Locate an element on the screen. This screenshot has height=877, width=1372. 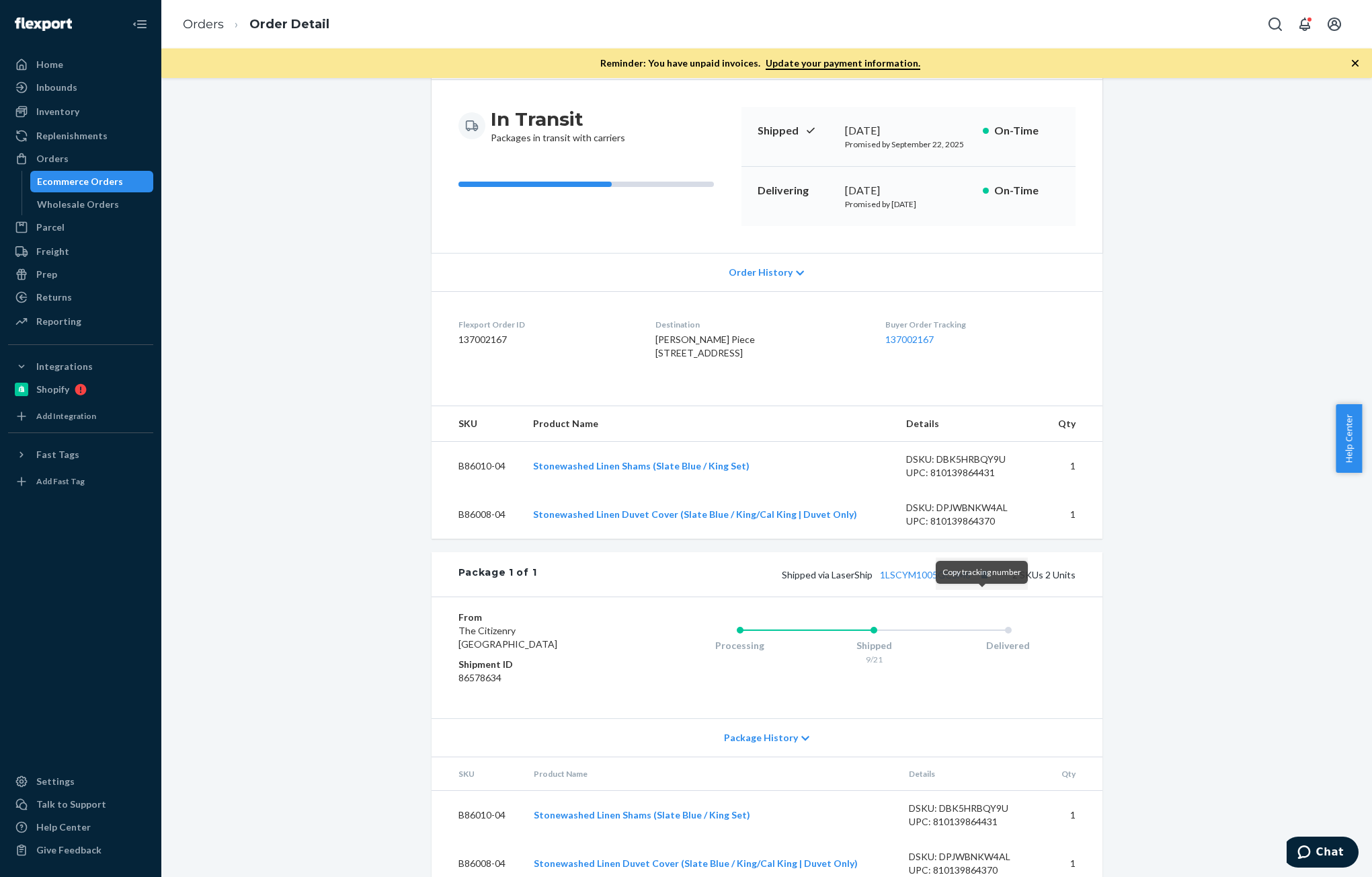
div: Orders is located at coordinates (53, 158).